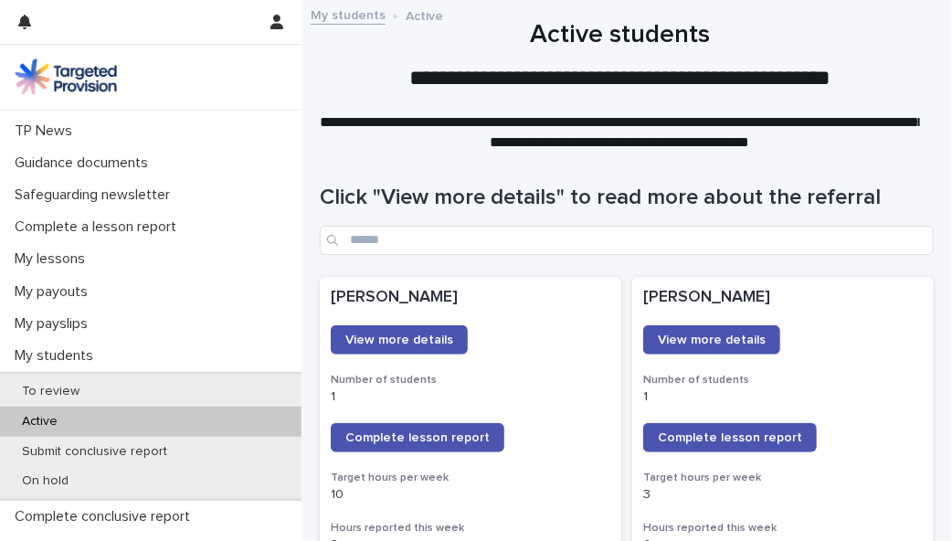 Image resolution: width=952 pixels, height=541 pixels. What do you see at coordinates (85, 163) in the screenshot?
I see `p: Guidance documents` at bounding box center [85, 163].